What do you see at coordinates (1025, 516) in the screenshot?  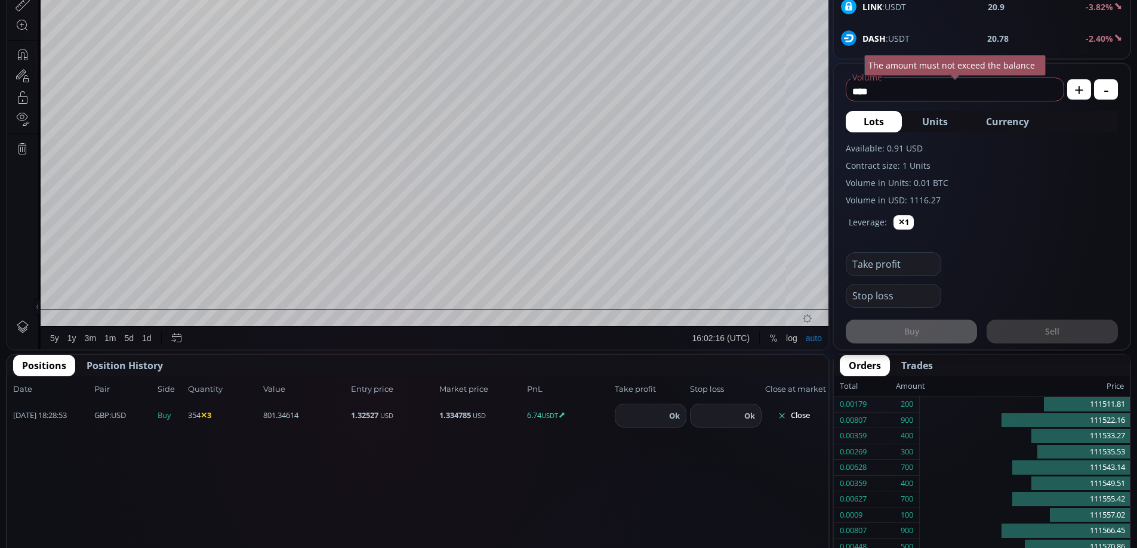 I see `div: 111557.02` at bounding box center [1025, 516].